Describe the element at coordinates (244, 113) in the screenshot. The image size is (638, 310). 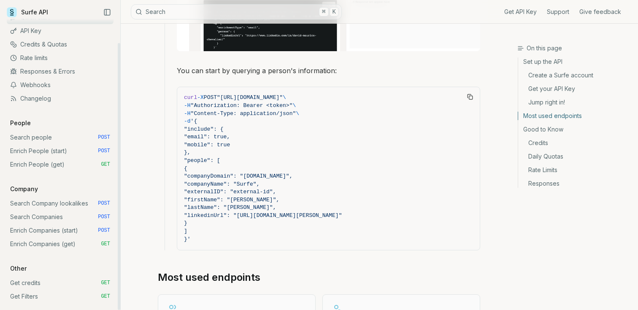
I see `span: "Content-Type: application/json"` at that location.